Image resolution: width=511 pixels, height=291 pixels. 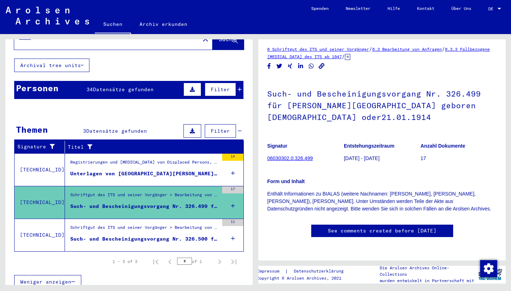 I want to click on button: Share on Facebook, so click(x=269, y=66).